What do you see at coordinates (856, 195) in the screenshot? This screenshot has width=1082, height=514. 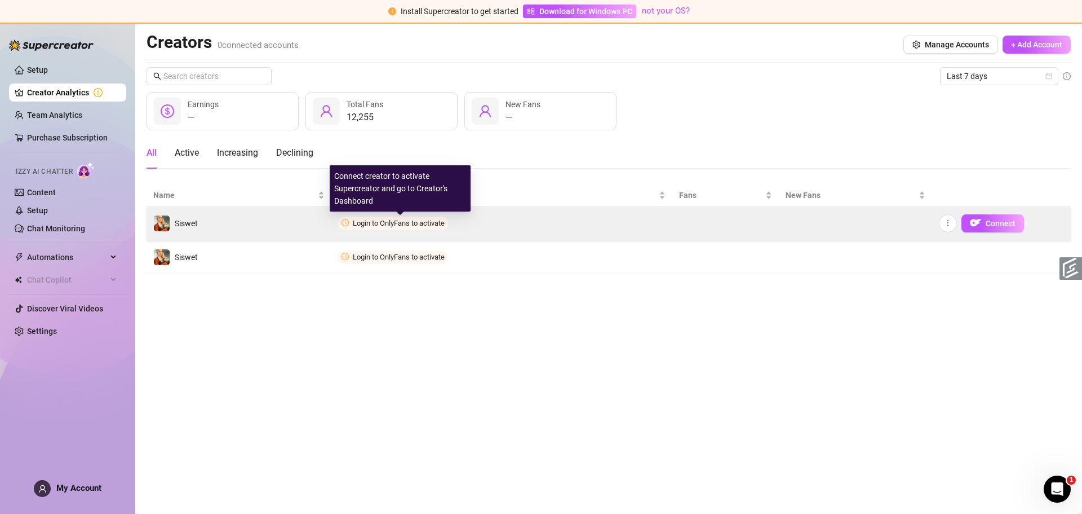 I see `th: New Fans` at bounding box center [856, 195].